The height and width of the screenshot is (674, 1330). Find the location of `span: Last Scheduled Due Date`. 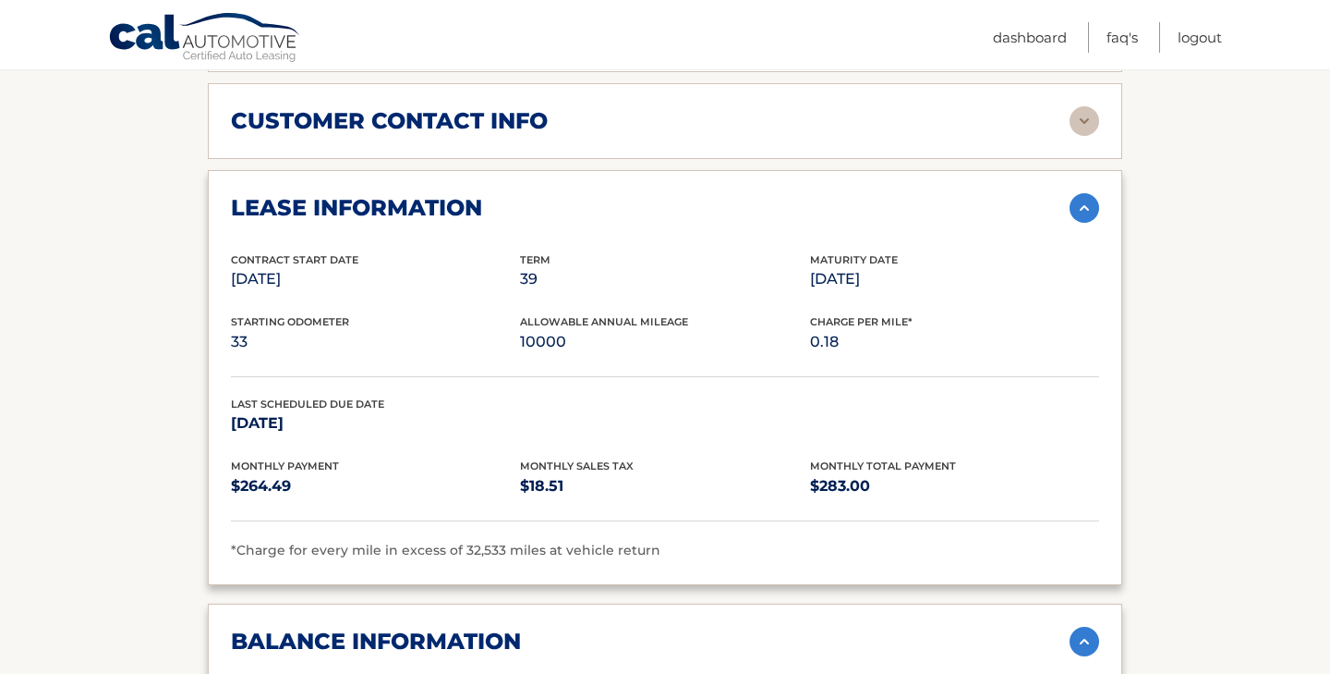

span: Last Scheduled Due Date is located at coordinates (308, 404).